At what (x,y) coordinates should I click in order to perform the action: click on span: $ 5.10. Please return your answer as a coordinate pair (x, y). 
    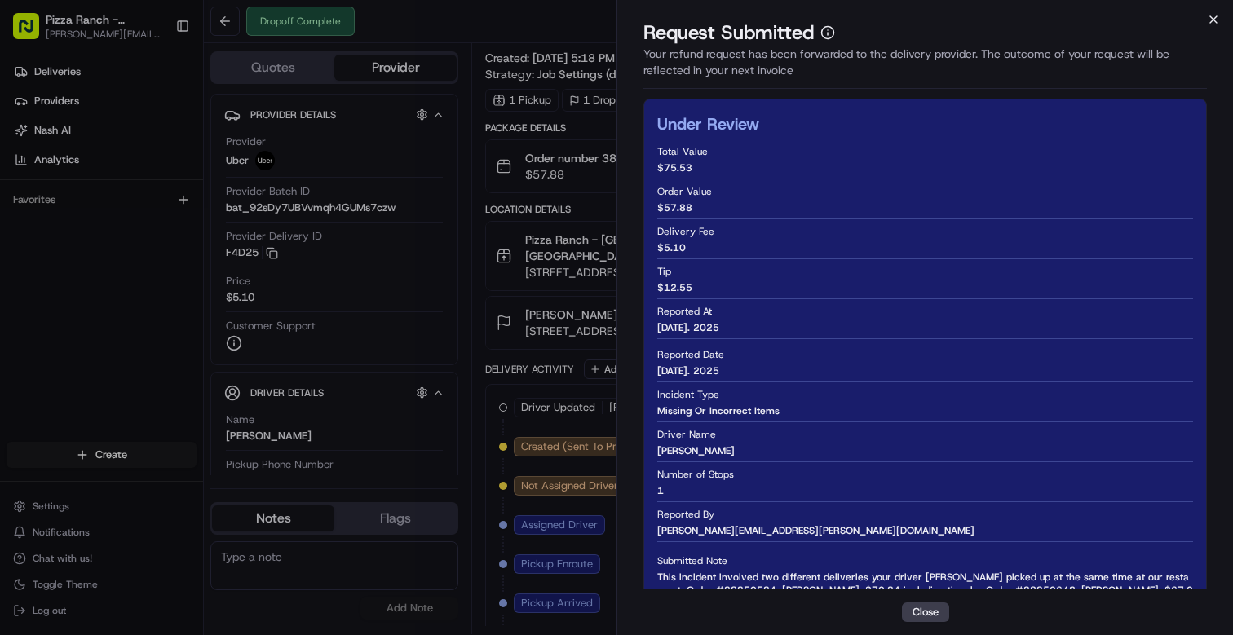
    Looking at the image, I should click on (671, 248).